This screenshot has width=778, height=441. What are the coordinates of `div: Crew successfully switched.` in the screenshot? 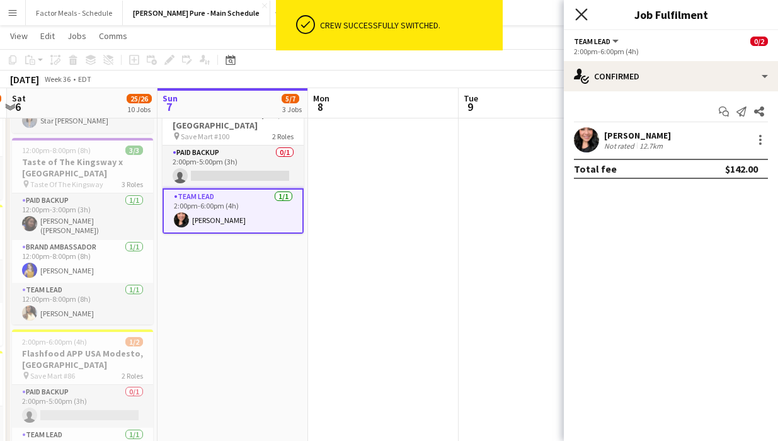 It's located at (409, 25).